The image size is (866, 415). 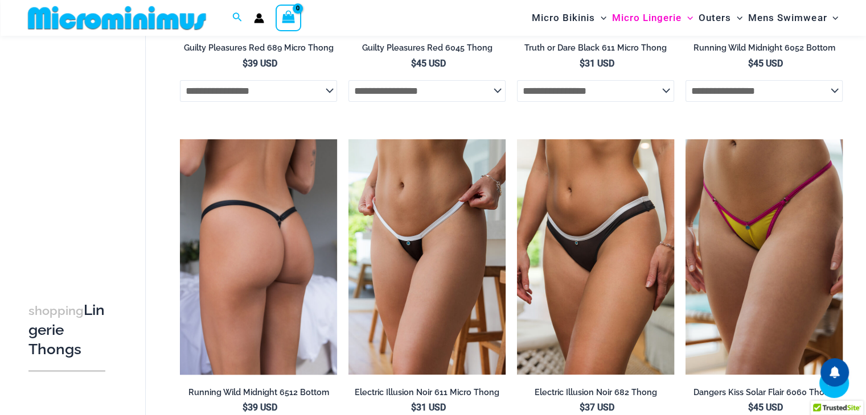 I want to click on h2: Dangers Kiss Solar Flair 6060 Thong, so click(x=764, y=393).